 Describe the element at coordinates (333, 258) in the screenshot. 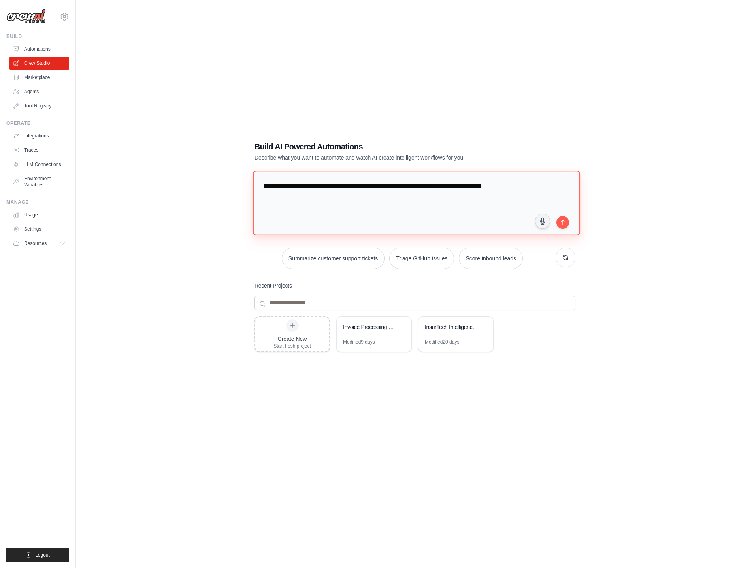

I see `button: Summarize customer support tickets` at that location.